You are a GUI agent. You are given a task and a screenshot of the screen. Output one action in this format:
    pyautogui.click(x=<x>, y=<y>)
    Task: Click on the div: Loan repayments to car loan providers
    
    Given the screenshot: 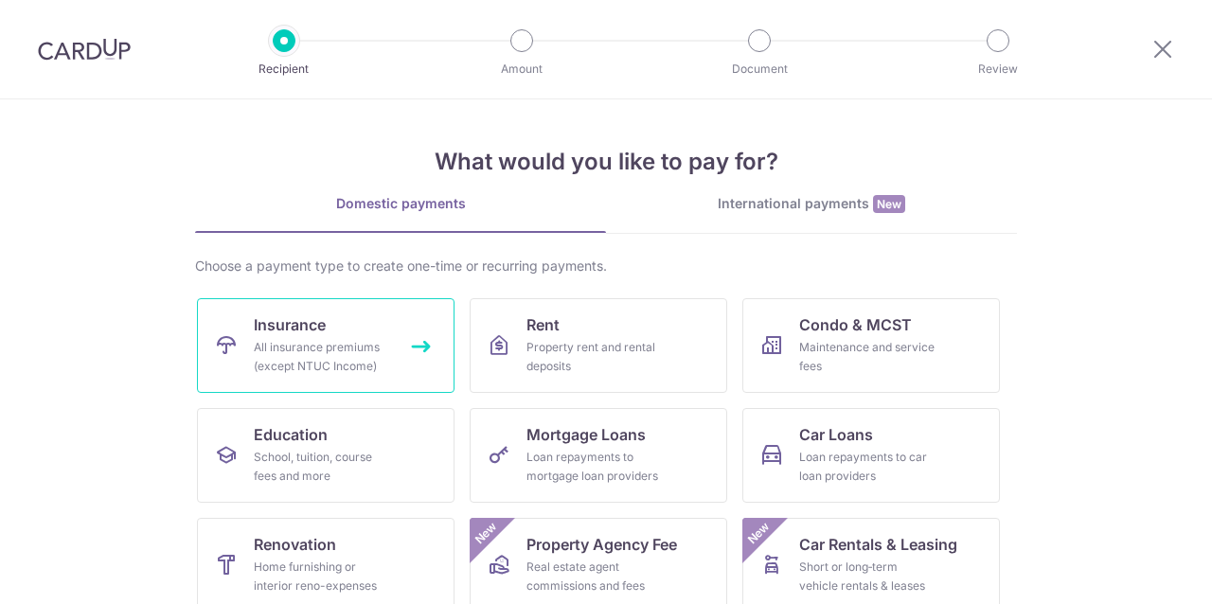 What is the action you would take?
    pyautogui.click(x=867, y=467)
    